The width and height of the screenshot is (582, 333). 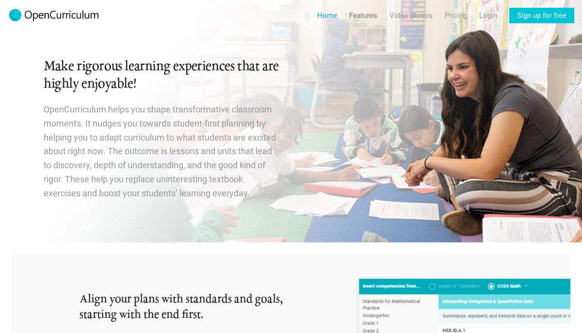 What do you see at coordinates (163, 152) in the screenshot?
I see `p: OpenCurriculum helps you shape transformative classroom moments. It nudges you towards student-fi...` at bounding box center [163, 152].